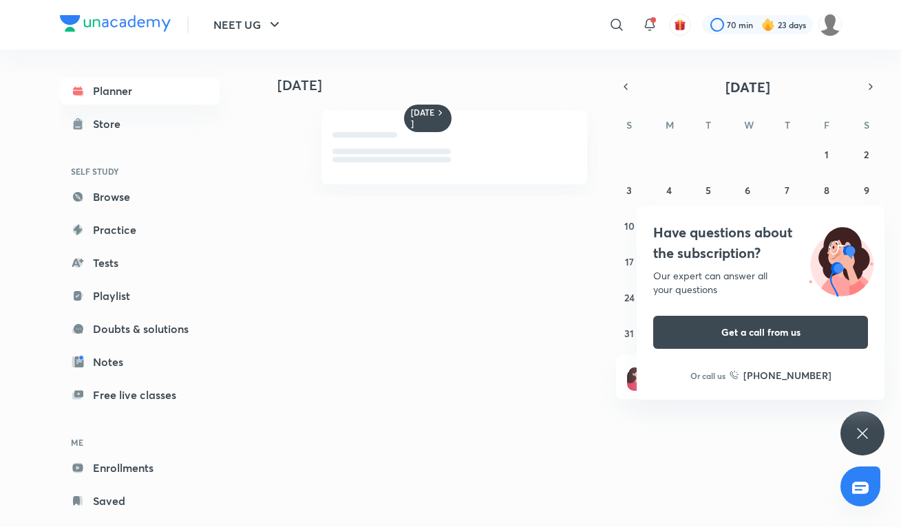  Describe the element at coordinates (768, 25) in the screenshot. I see `img: streak` at that location.